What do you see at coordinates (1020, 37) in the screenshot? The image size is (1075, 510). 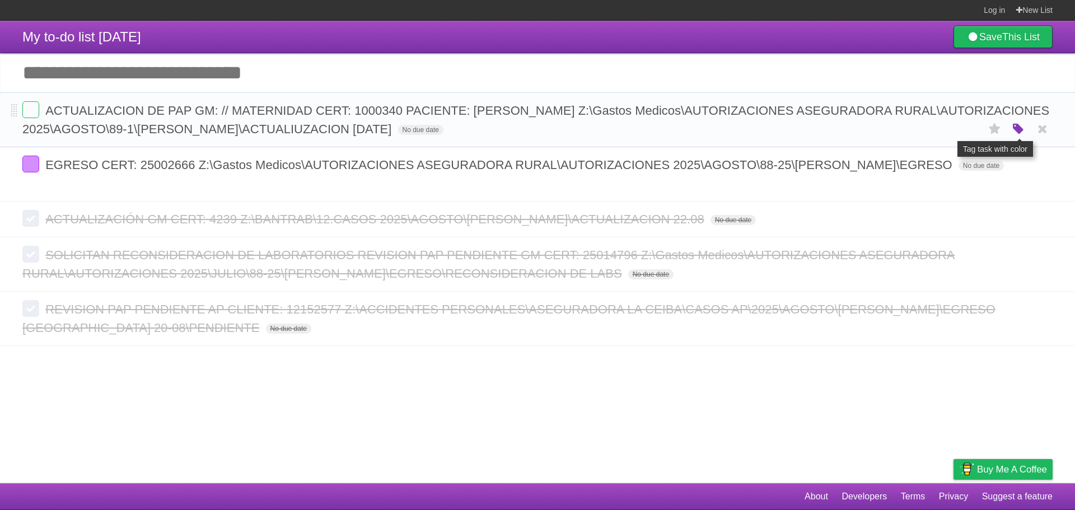 I see `b: This List` at bounding box center [1020, 37].